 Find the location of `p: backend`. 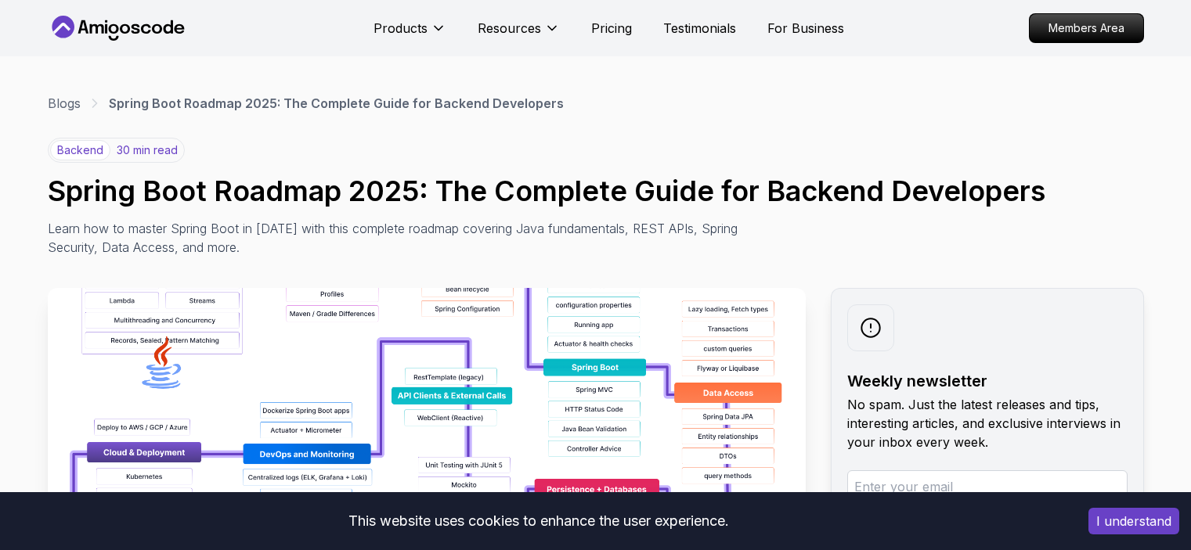

p: backend is located at coordinates (80, 150).